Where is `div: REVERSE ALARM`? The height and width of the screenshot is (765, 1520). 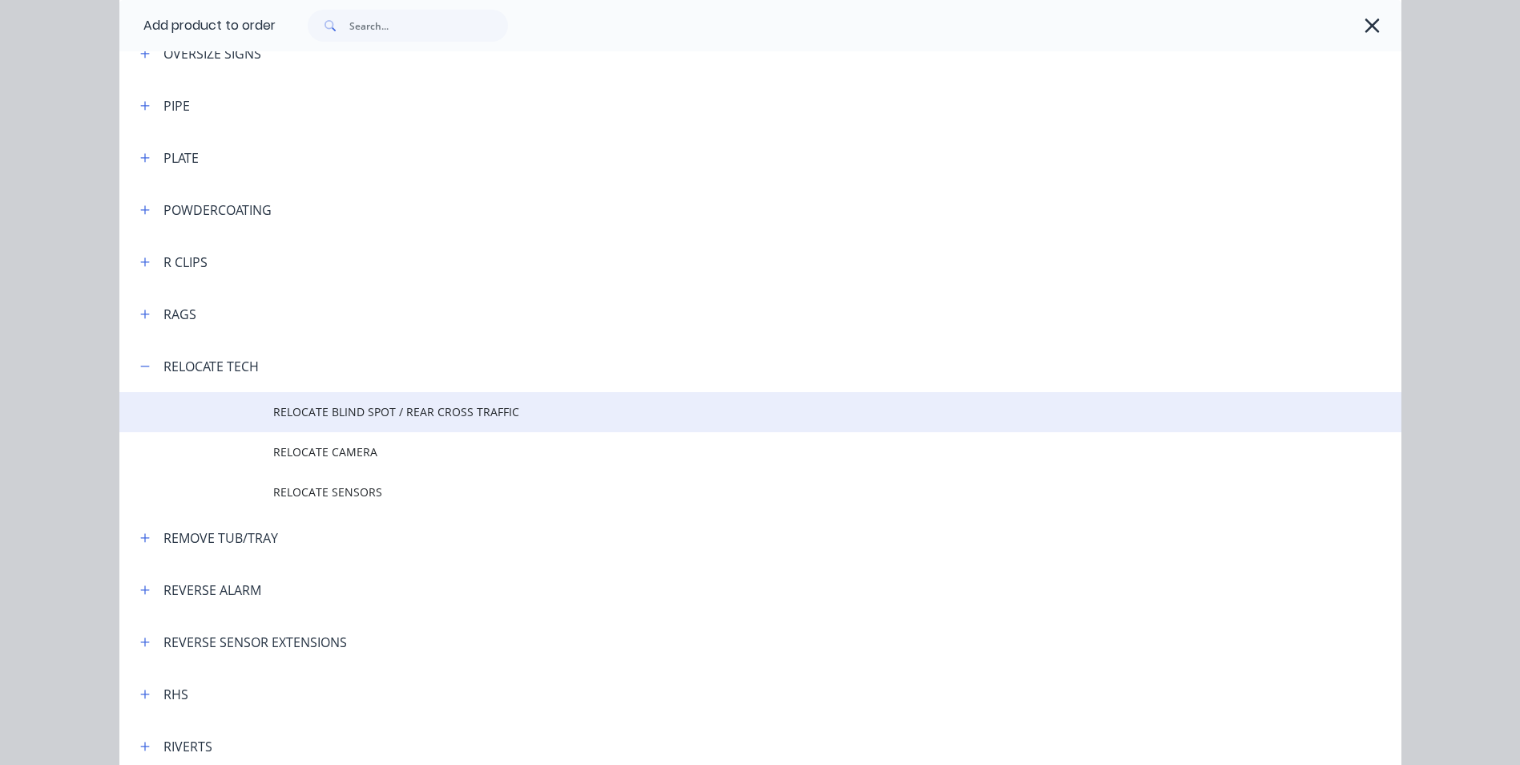
div: REVERSE ALARM is located at coordinates (212, 590).